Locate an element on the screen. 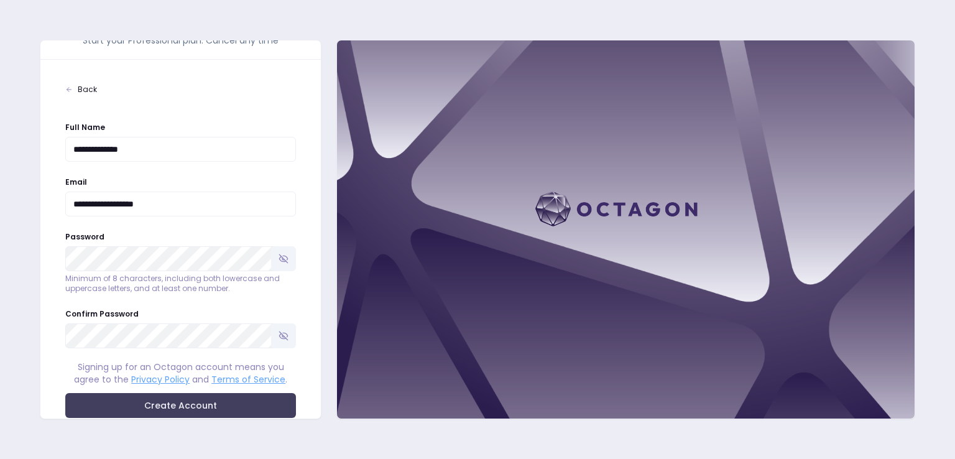 Image resolution: width=955 pixels, height=459 pixels. p: Start your Professional plan. Cancel any time is located at coordinates (180, 40).